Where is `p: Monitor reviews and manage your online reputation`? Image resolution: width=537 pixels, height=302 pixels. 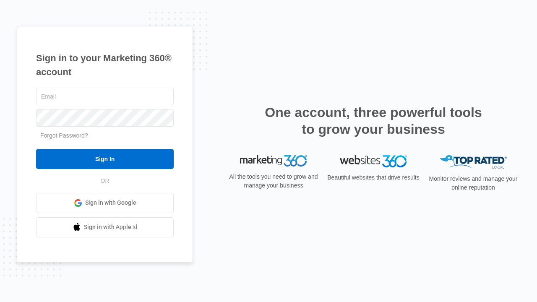 p: Monitor reviews and manage your online reputation is located at coordinates (474, 183).